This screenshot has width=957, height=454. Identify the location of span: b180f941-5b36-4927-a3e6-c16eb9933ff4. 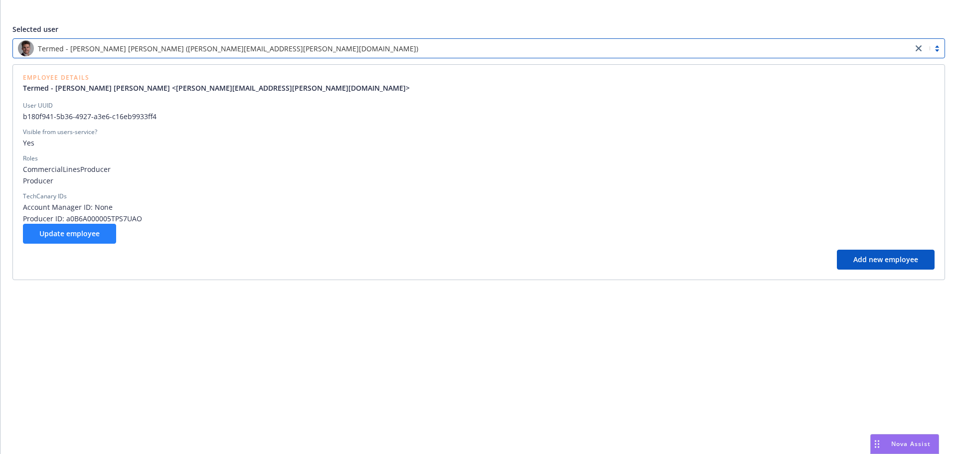
(478, 116).